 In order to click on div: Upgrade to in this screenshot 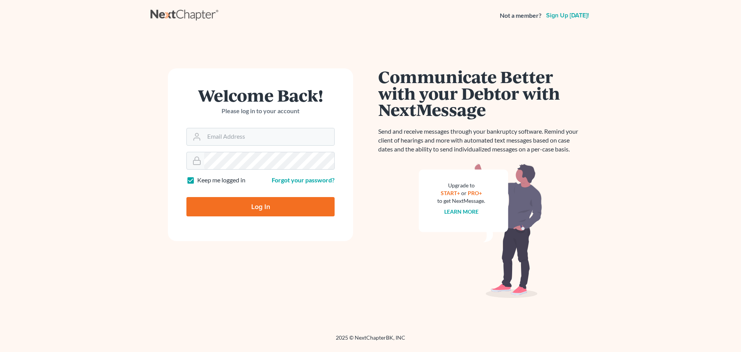, I will do `click(461, 185)`.